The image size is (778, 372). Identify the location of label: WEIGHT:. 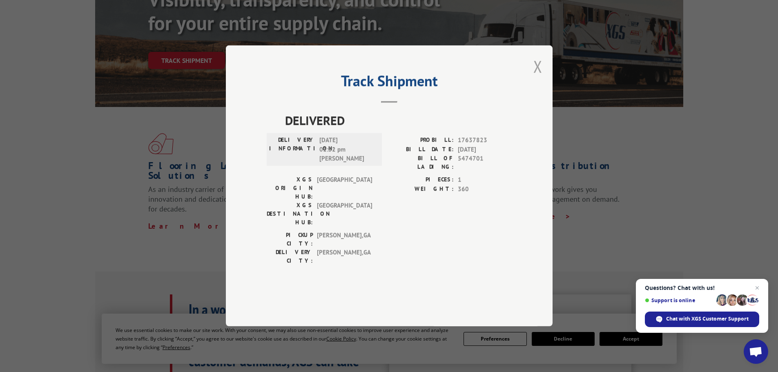
(421, 189).